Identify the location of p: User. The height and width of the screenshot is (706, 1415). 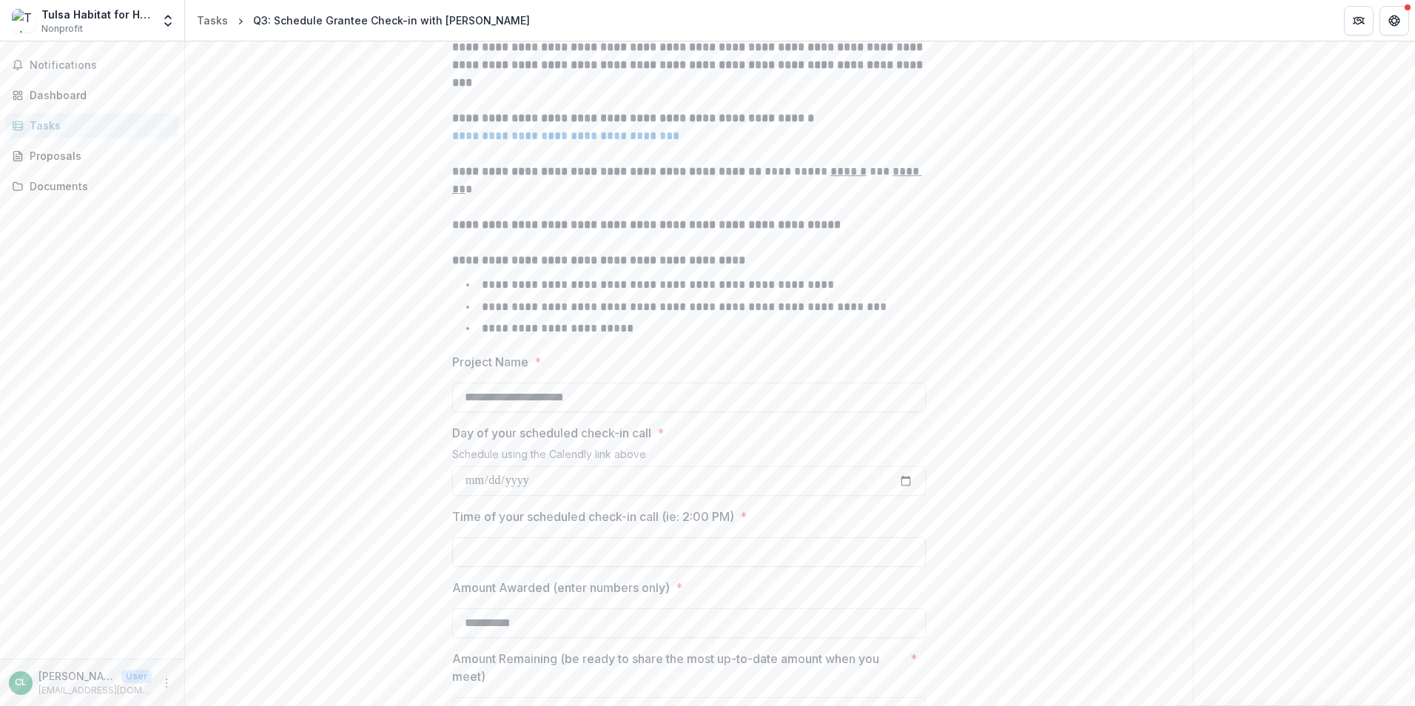
(136, 677).